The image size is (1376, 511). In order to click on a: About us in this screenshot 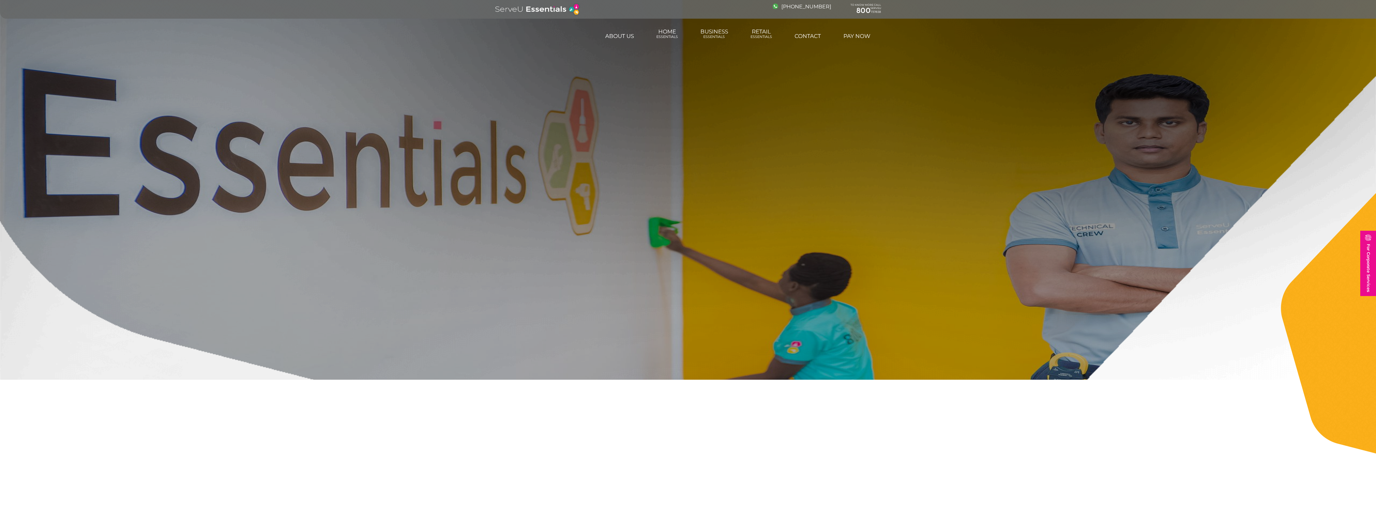, I will do `click(619, 36)`.